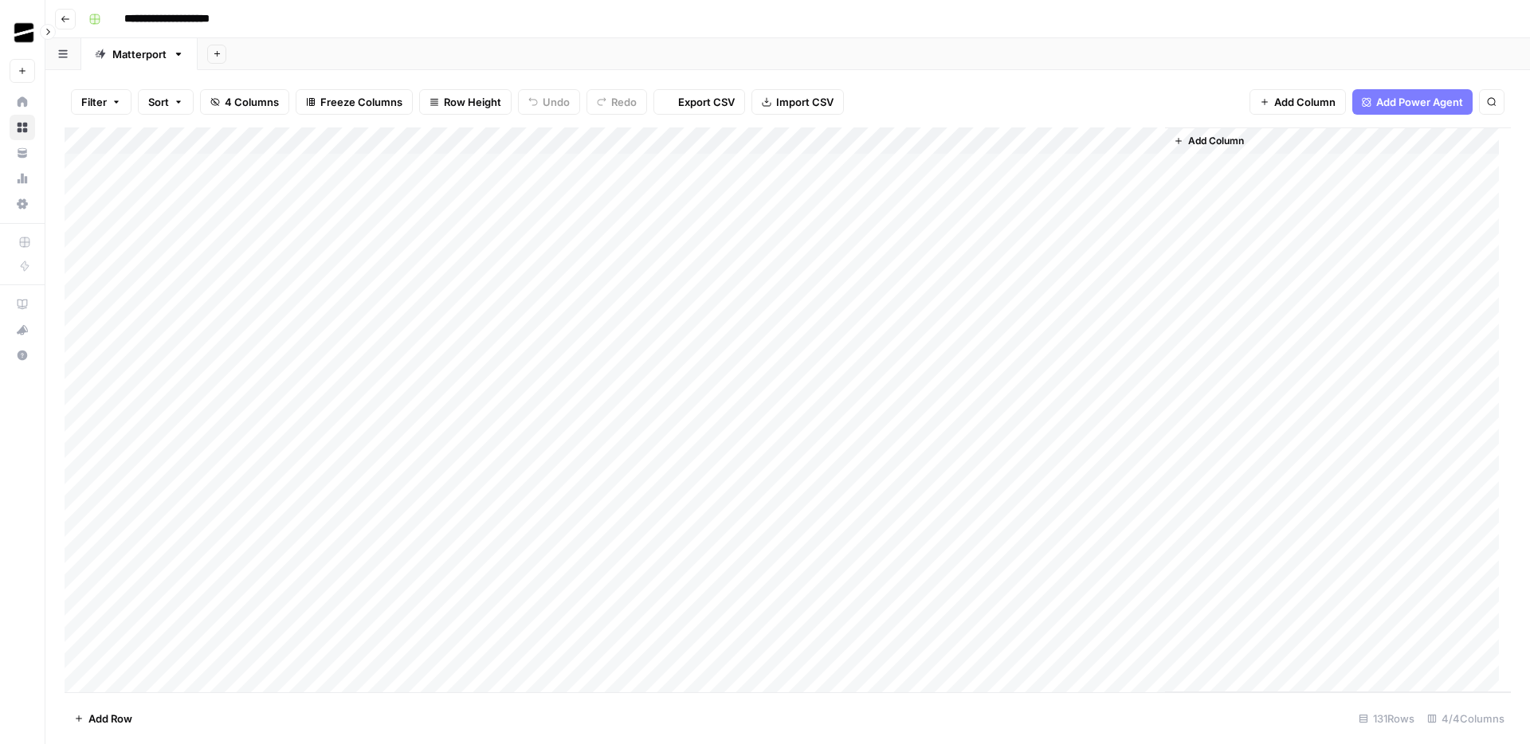 This screenshot has width=1530, height=744. What do you see at coordinates (473, 102) in the screenshot?
I see `span: Row Height` at bounding box center [473, 102].